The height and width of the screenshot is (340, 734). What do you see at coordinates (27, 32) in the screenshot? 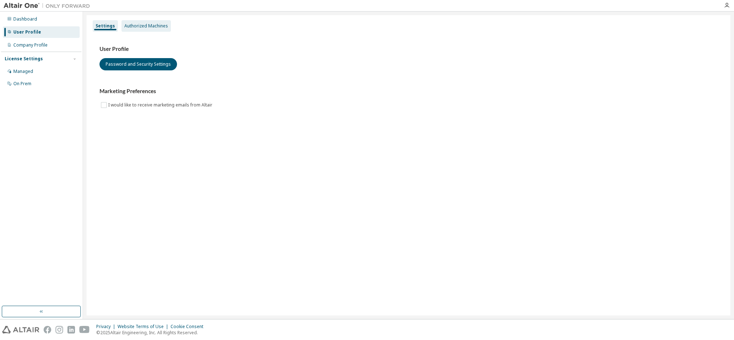
I see `div: User Profile` at bounding box center [27, 32].